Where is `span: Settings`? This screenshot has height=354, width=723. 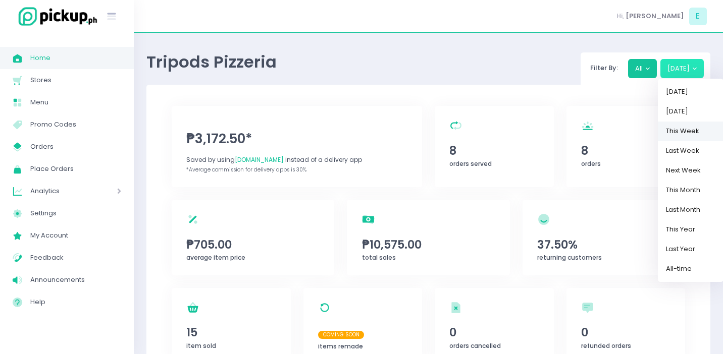
span: Settings is located at coordinates (76, 213).